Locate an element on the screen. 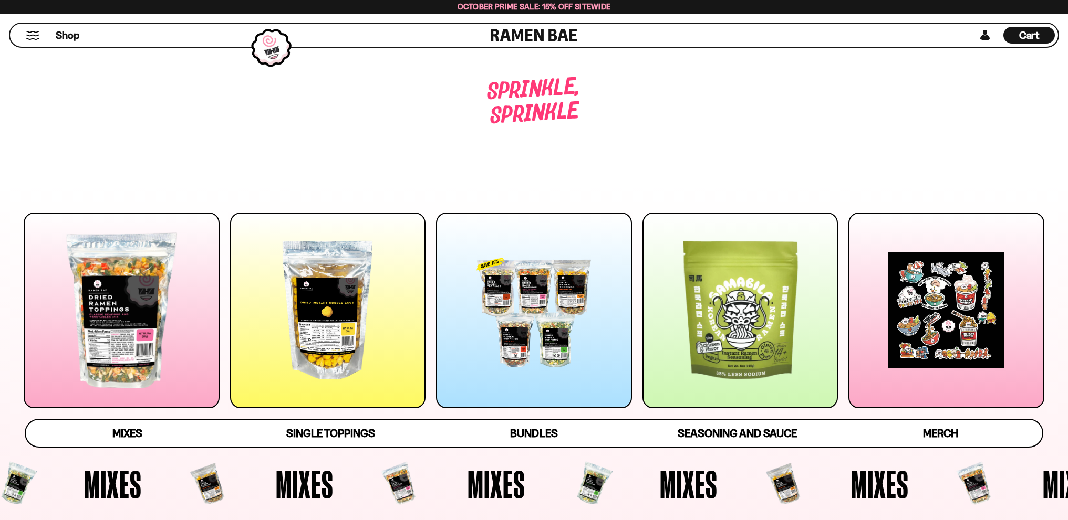 The width and height of the screenshot is (1068, 520). span: Shop is located at coordinates (67, 35).